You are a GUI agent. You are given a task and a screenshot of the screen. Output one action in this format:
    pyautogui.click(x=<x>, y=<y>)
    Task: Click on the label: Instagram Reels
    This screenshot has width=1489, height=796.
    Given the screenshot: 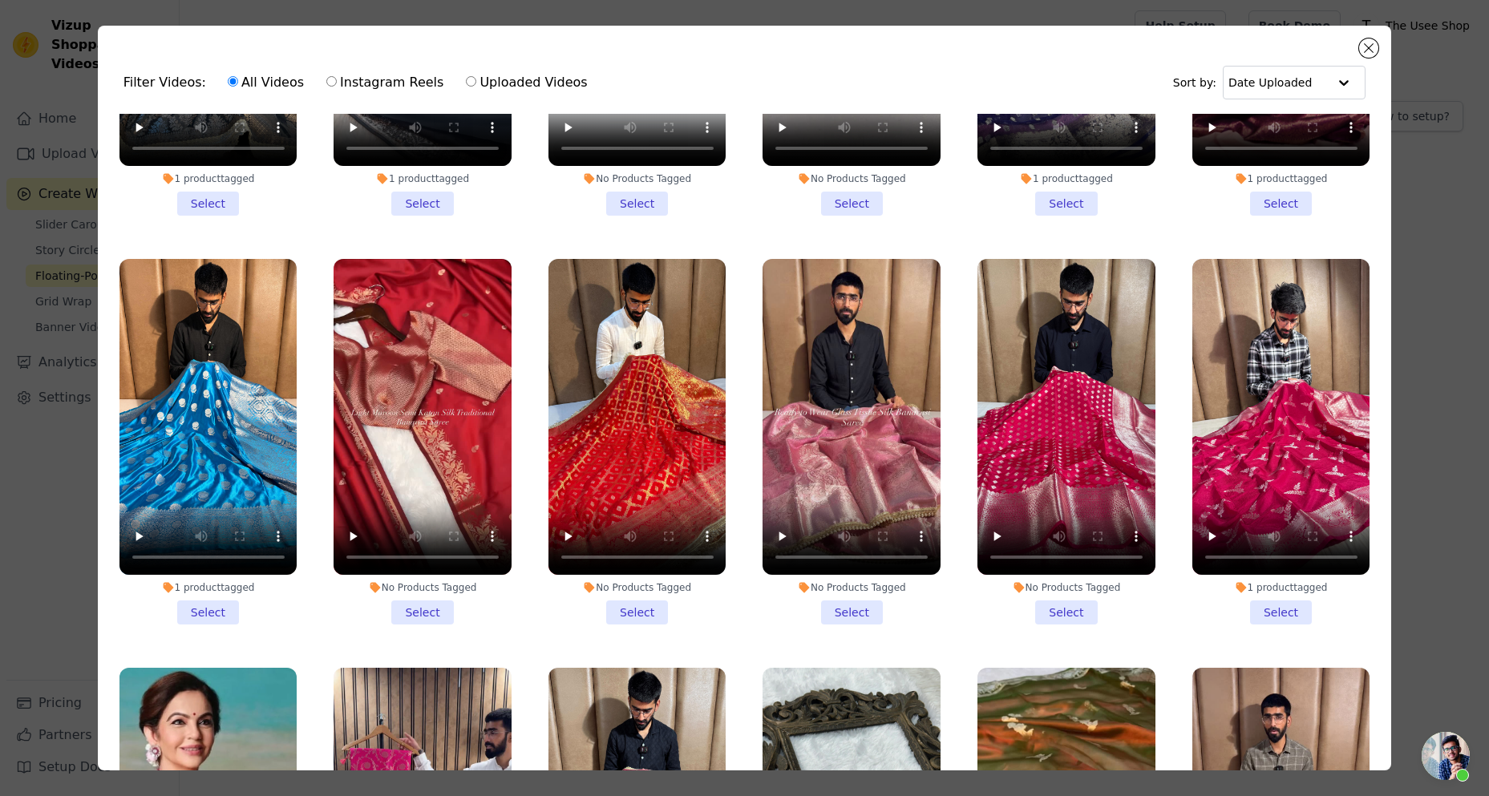 What is the action you would take?
    pyautogui.click(x=385, y=83)
    